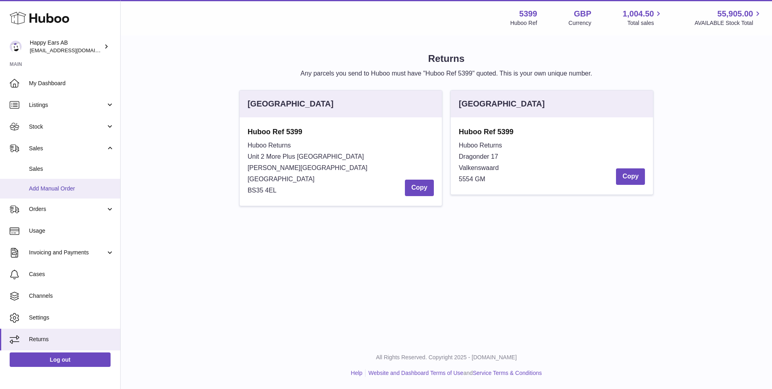 This screenshot has height=389, width=772. Describe the element at coordinates (67, 127) in the screenshot. I see `span: Stock` at that location.